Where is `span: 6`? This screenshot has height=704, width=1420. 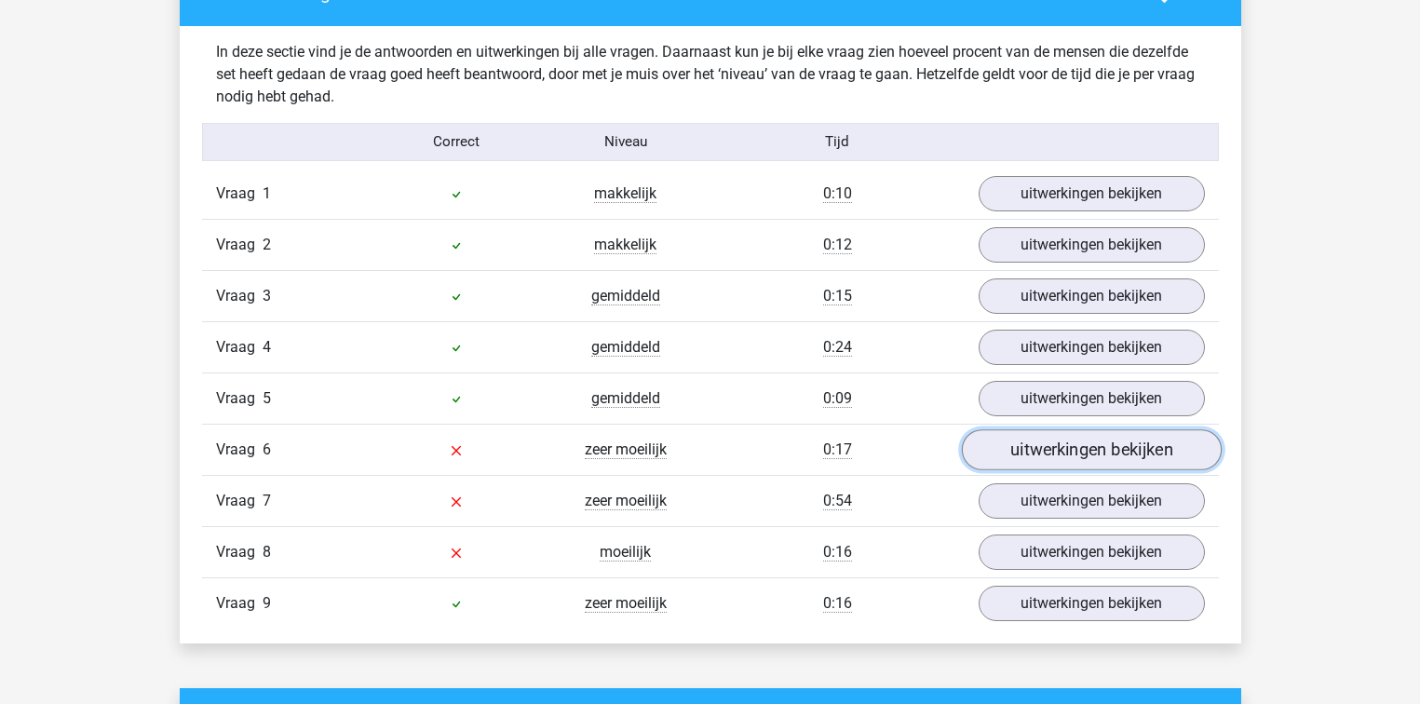 span: 6 is located at coordinates (266, 449).